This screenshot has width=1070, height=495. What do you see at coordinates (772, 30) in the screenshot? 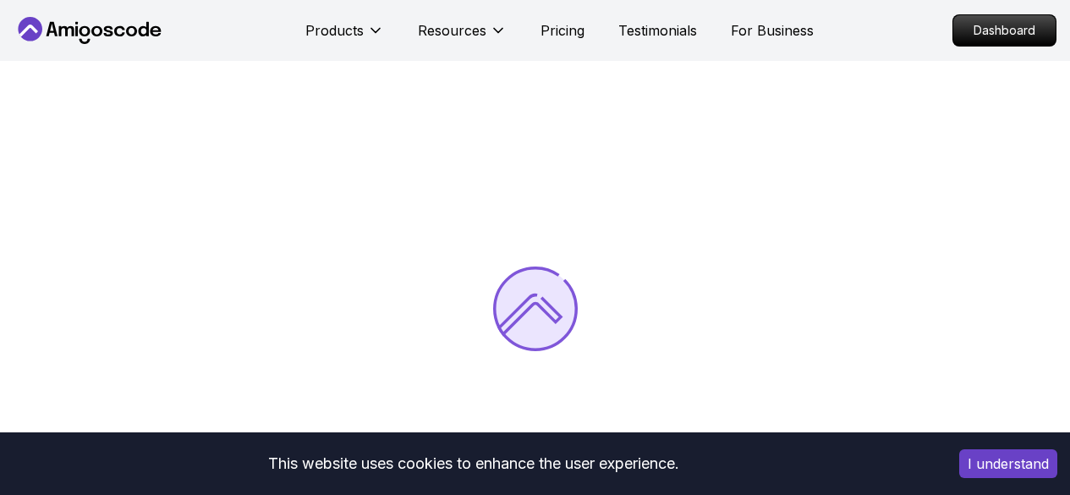
I see `p: For Business` at bounding box center [772, 30].